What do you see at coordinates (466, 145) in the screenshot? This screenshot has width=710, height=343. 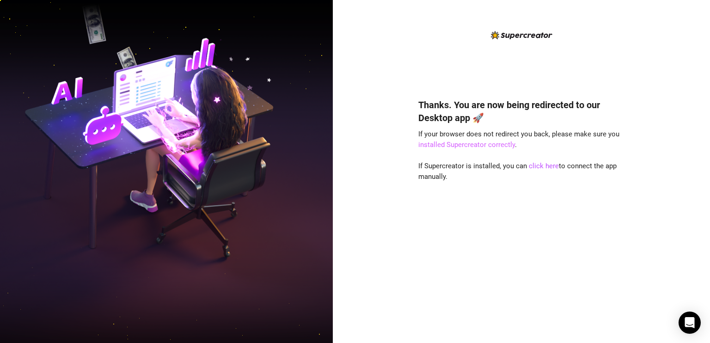 I see `a: installed Supercreator correctly` at bounding box center [466, 145].